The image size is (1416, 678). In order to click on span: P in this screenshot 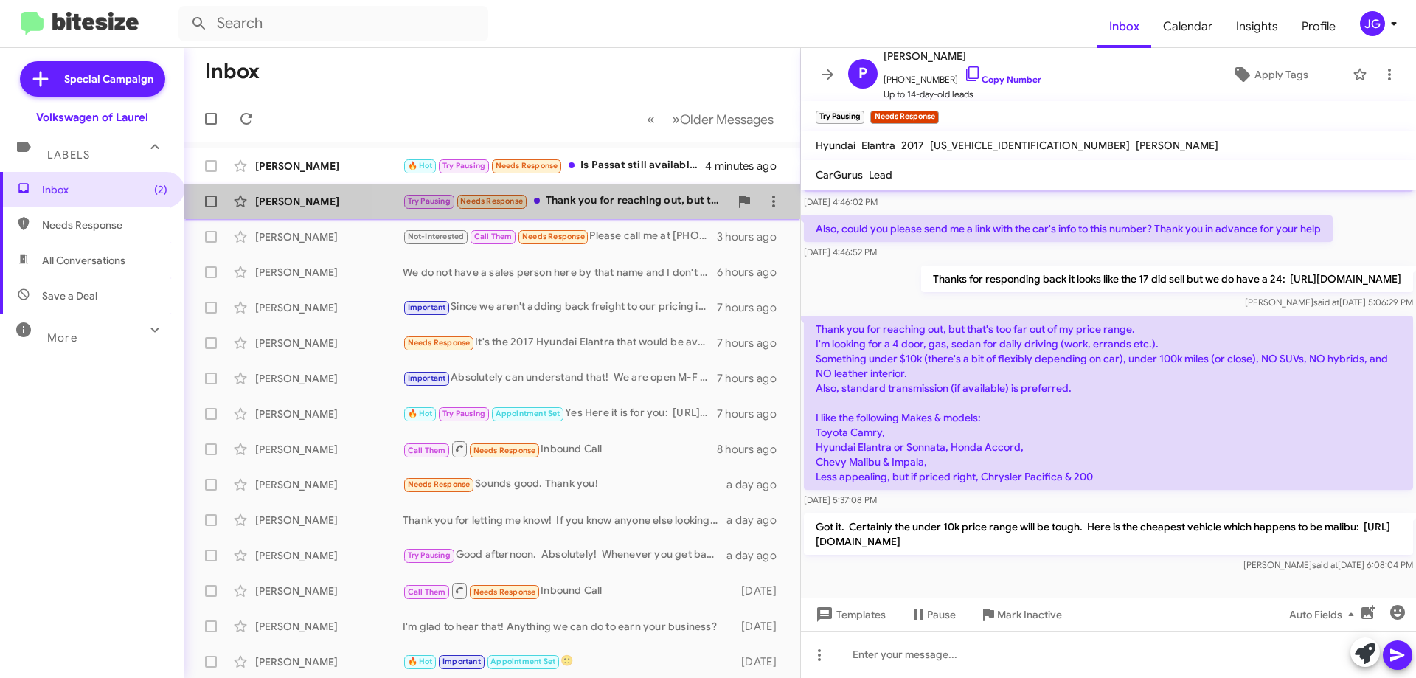, I will do `click(863, 74)`.